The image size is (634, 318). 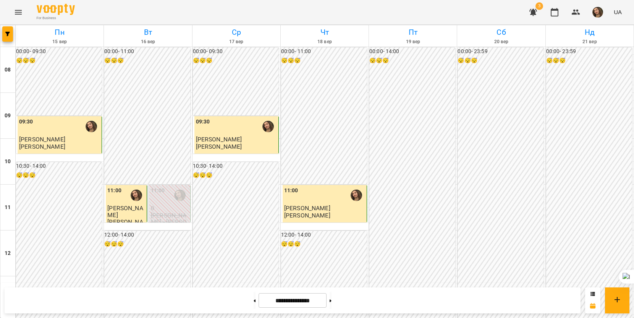 I want to click on span: UA, so click(x=617, y=12).